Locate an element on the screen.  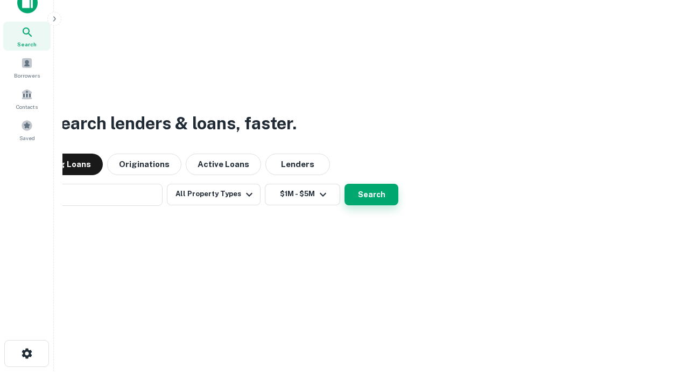
a: Search is located at coordinates (27, 36).